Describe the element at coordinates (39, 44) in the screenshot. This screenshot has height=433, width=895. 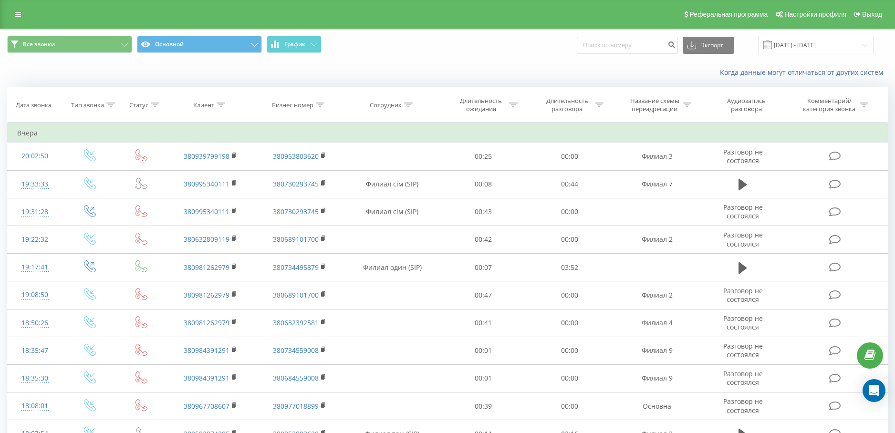
I see `span: Все звонки` at that location.